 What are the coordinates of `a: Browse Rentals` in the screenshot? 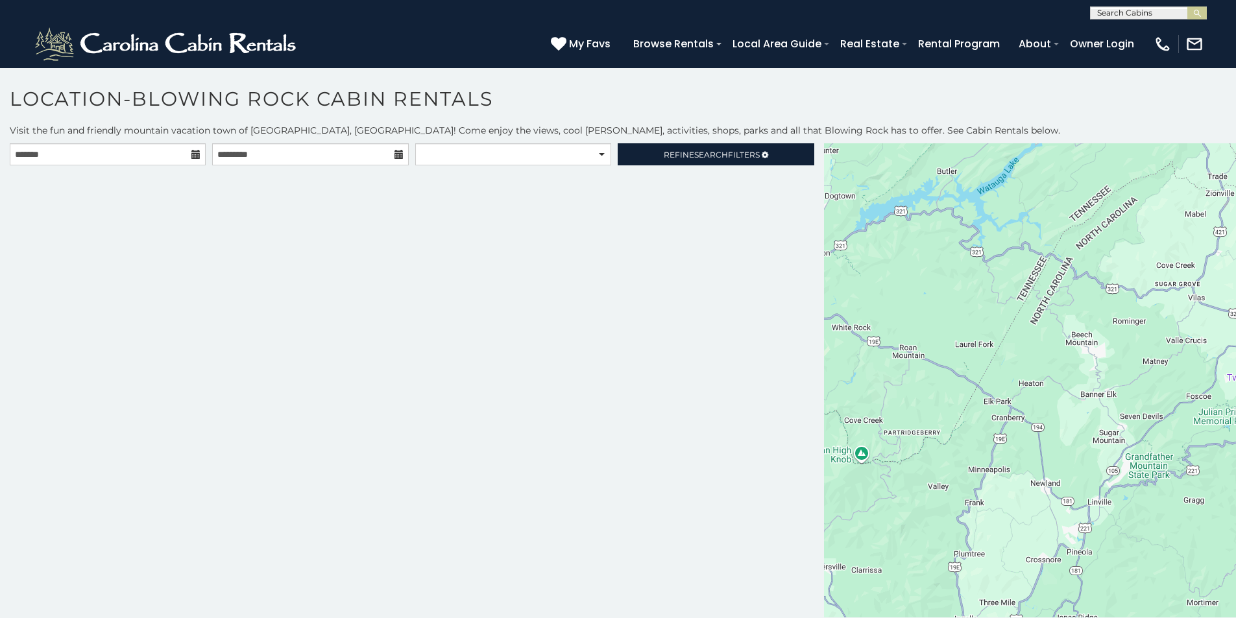 It's located at (673, 43).